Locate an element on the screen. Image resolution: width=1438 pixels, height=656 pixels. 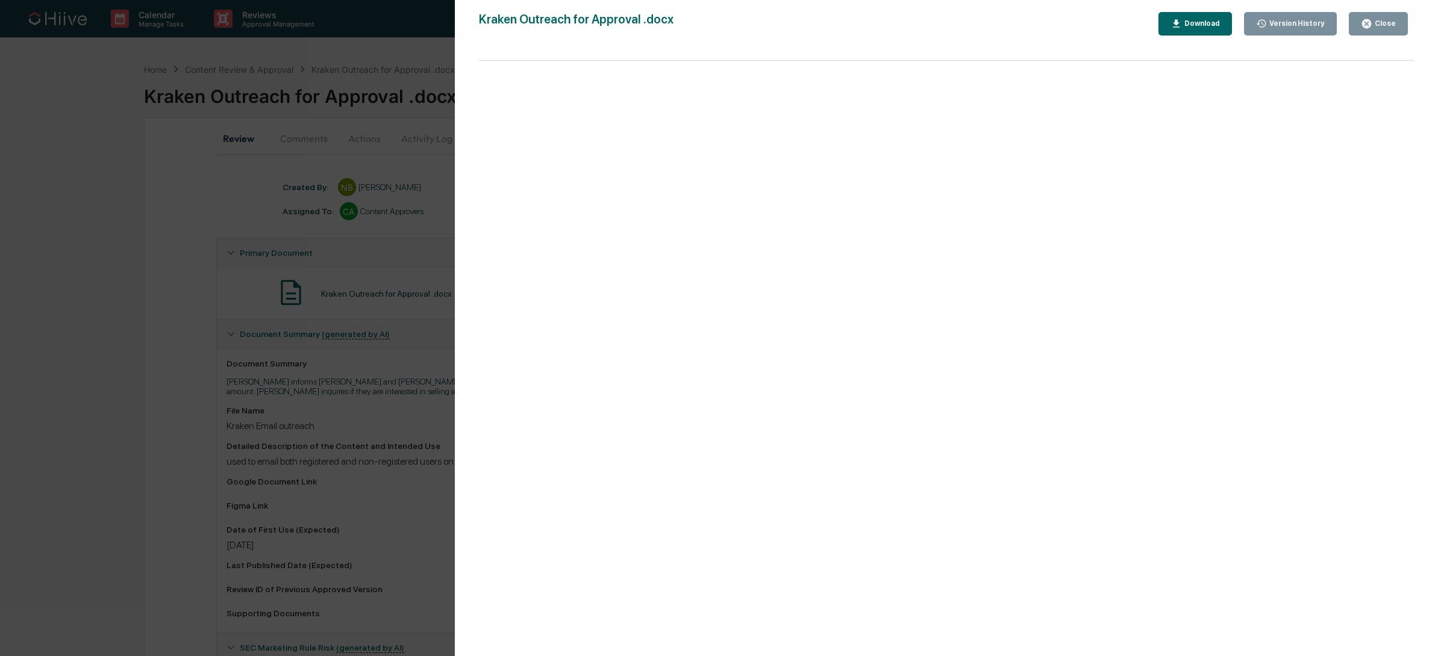
div: Close is located at coordinates (1383, 23).